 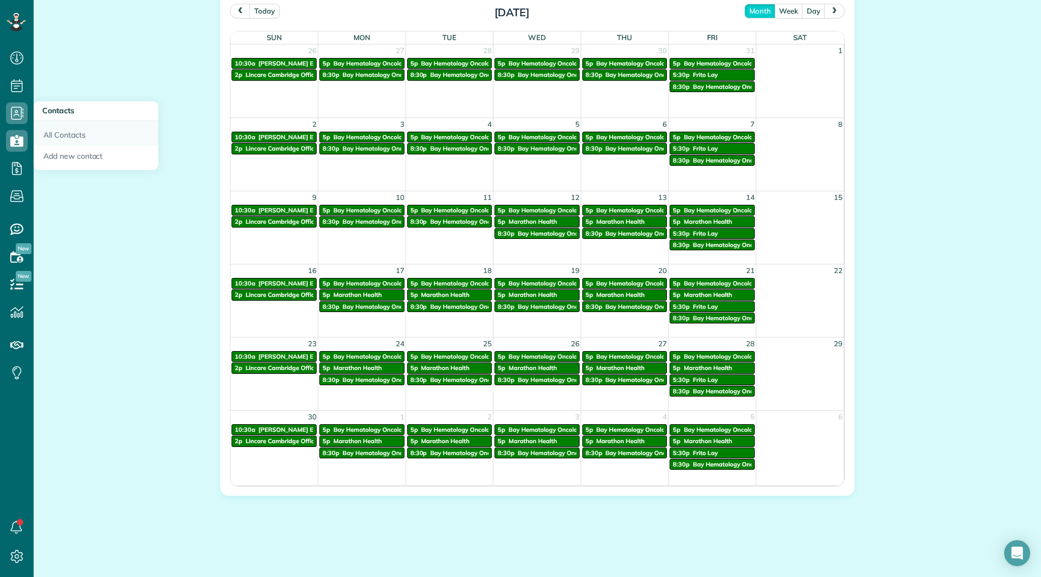 What do you see at coordinates (96, 133) in the screenshot?
I see `a: All Contacts` at bounding box center [96, 133].